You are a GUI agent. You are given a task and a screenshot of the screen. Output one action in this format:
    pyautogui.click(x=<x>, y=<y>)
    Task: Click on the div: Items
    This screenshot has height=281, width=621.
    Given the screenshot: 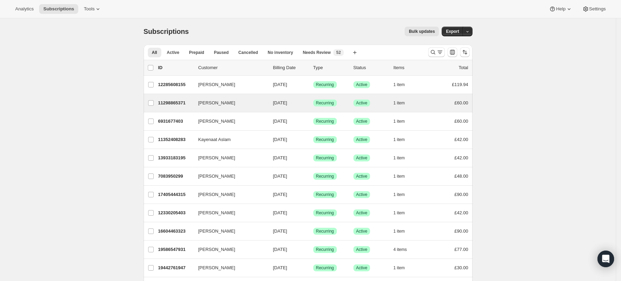 What is the action you would take?
    pyautogui.click(x=411, y=68)
    